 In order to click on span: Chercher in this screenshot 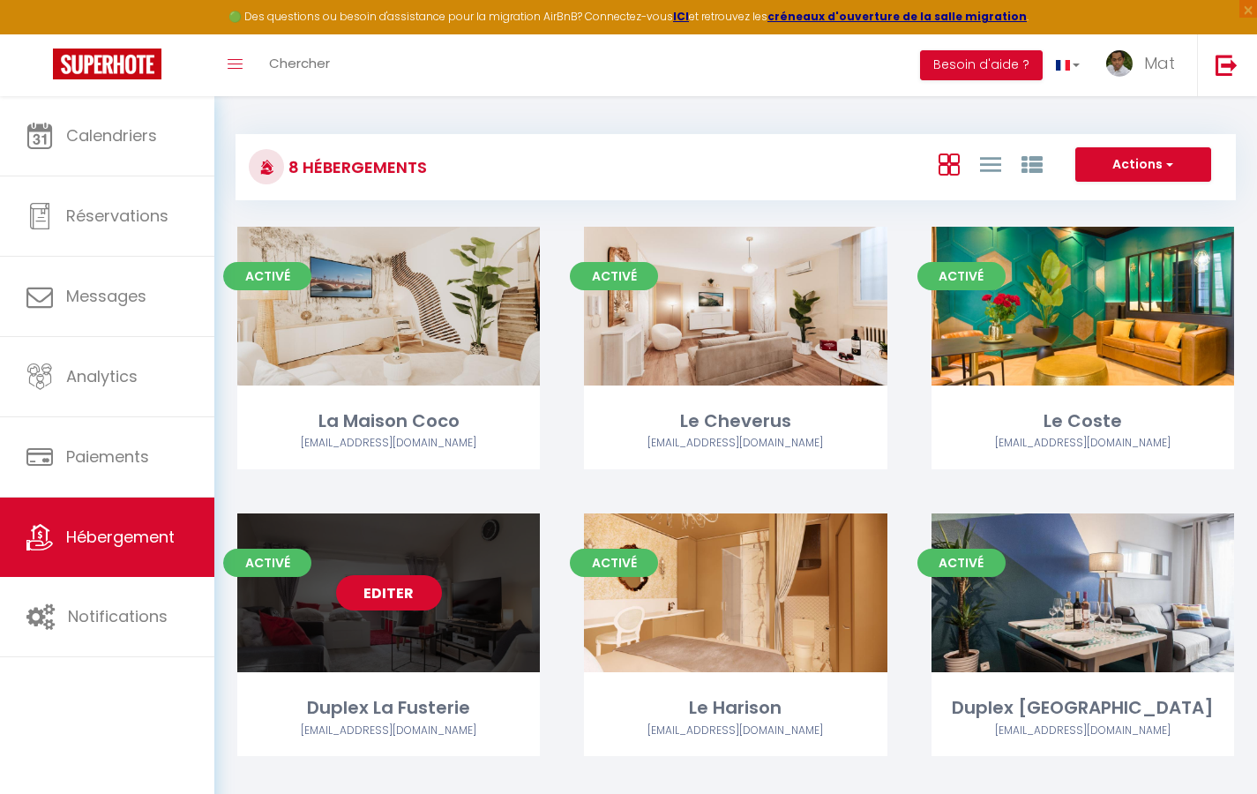, I will do `click(299, 63)`.